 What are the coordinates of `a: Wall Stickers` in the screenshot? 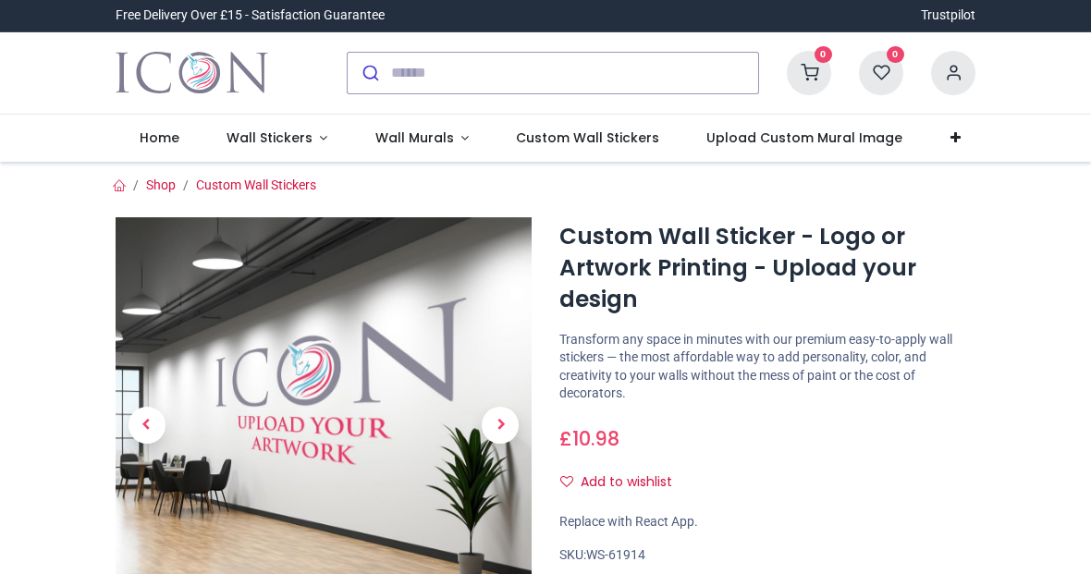 It's located at (276, 139).